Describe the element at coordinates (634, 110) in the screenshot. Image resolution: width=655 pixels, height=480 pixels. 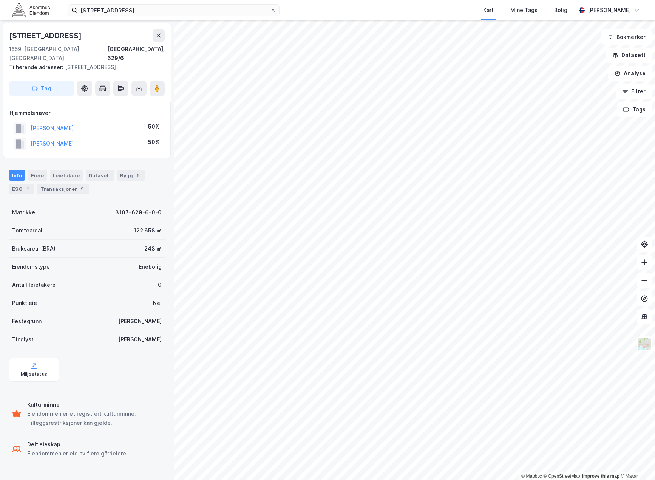
I see `button: Tags` at that location.